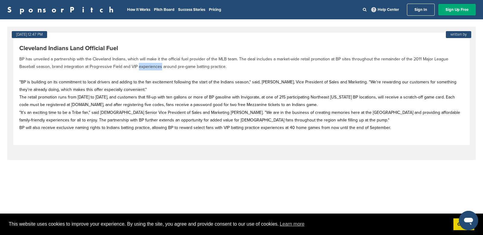 Image resolution: width=483 pixels, height=235 pixels. I want to click on a: Sign In, so click(421, 10).